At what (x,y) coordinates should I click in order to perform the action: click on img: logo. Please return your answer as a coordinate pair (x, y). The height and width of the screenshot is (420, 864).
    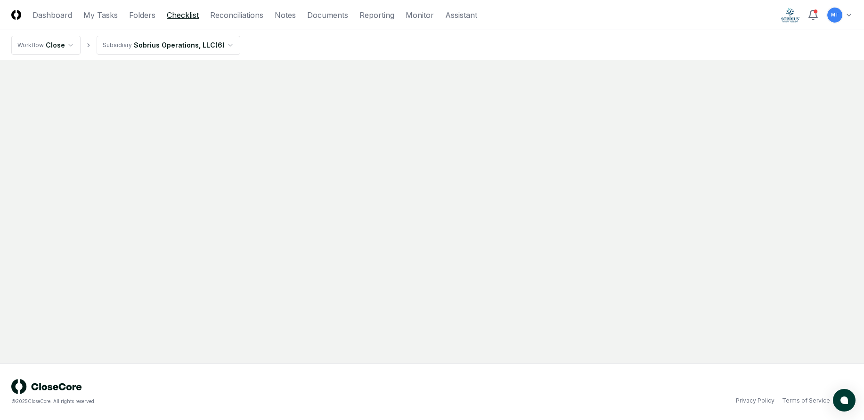
    Looking at the image, I should click on (47, 387).